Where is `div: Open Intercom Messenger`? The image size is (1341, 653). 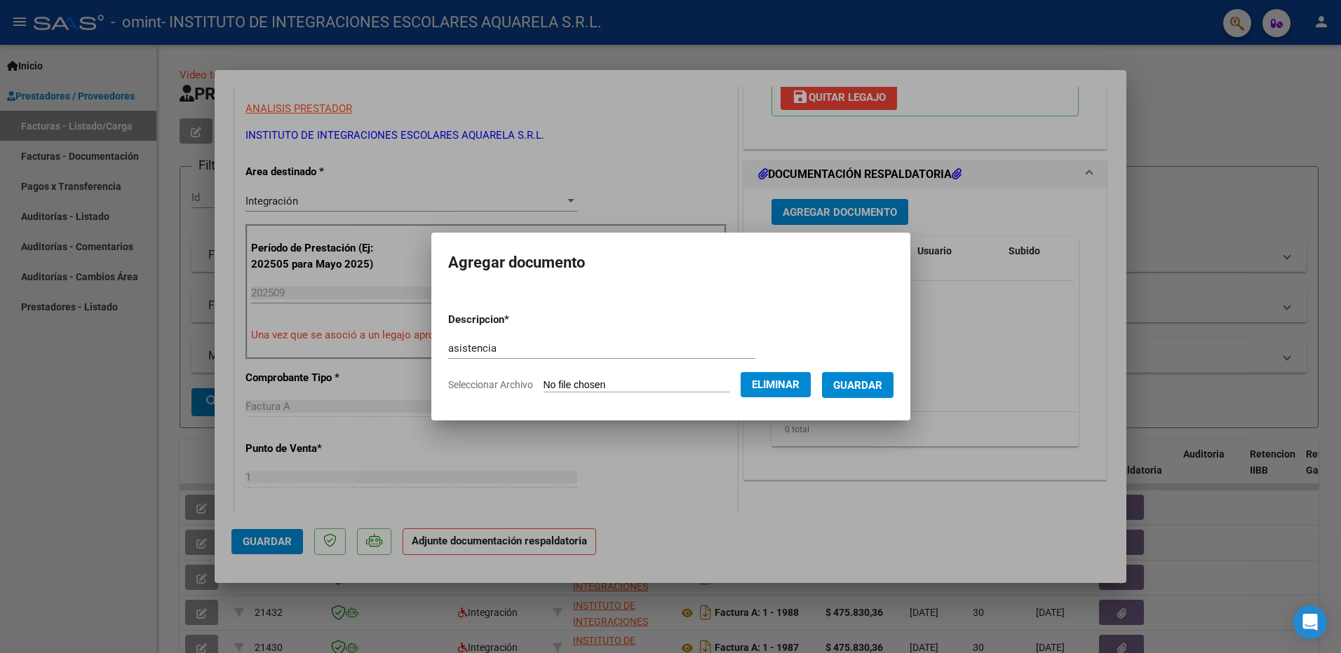 div: Open Intercom Messenger is located at coordinates (1310, 623).